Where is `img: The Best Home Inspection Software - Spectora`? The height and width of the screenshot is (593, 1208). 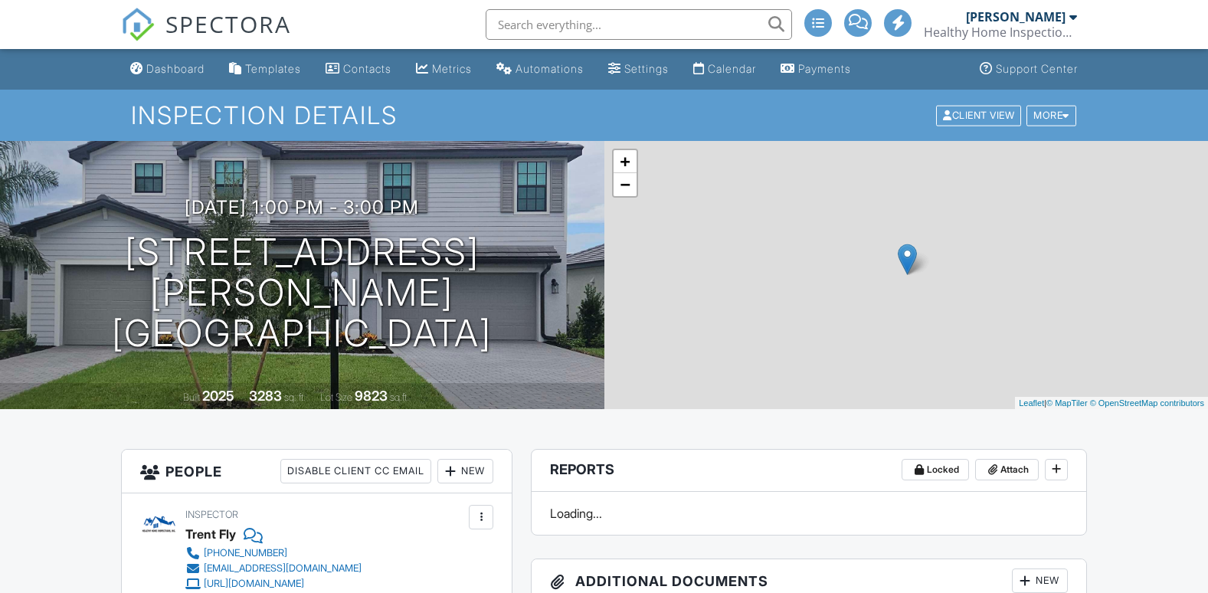 img: The Best Home Inspection Software - Spectora is located at coordinates (138, 25).